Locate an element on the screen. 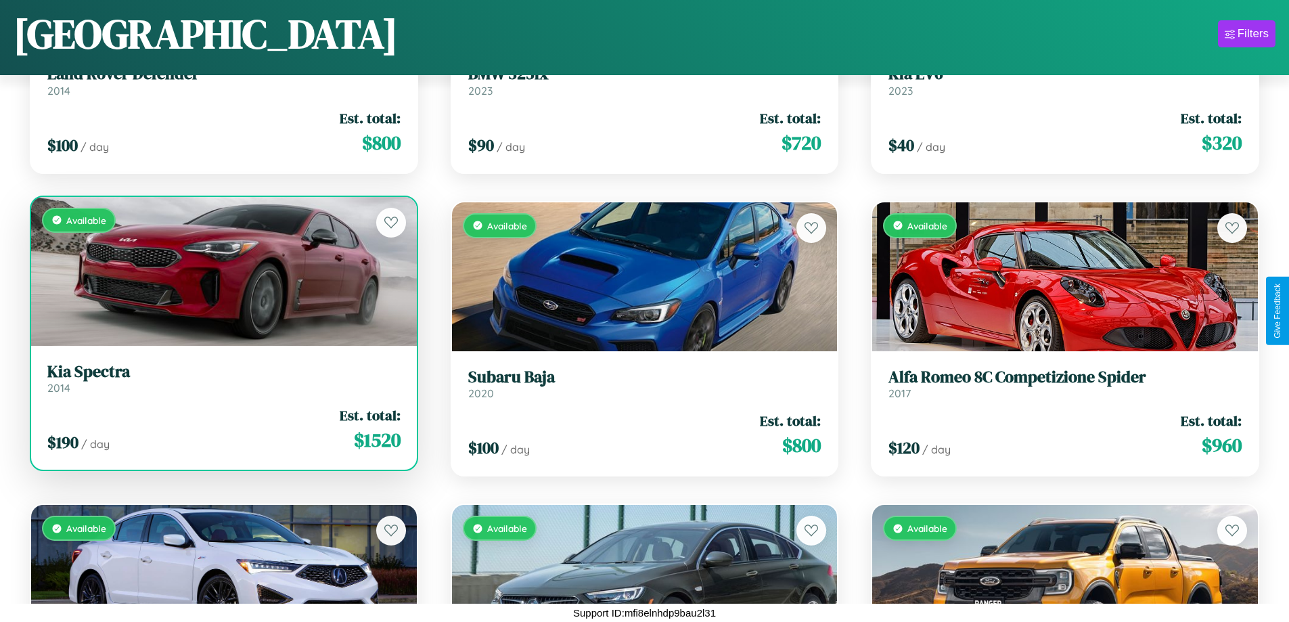  a: Kia Spectra2014 is located at coordinates (224, 378).